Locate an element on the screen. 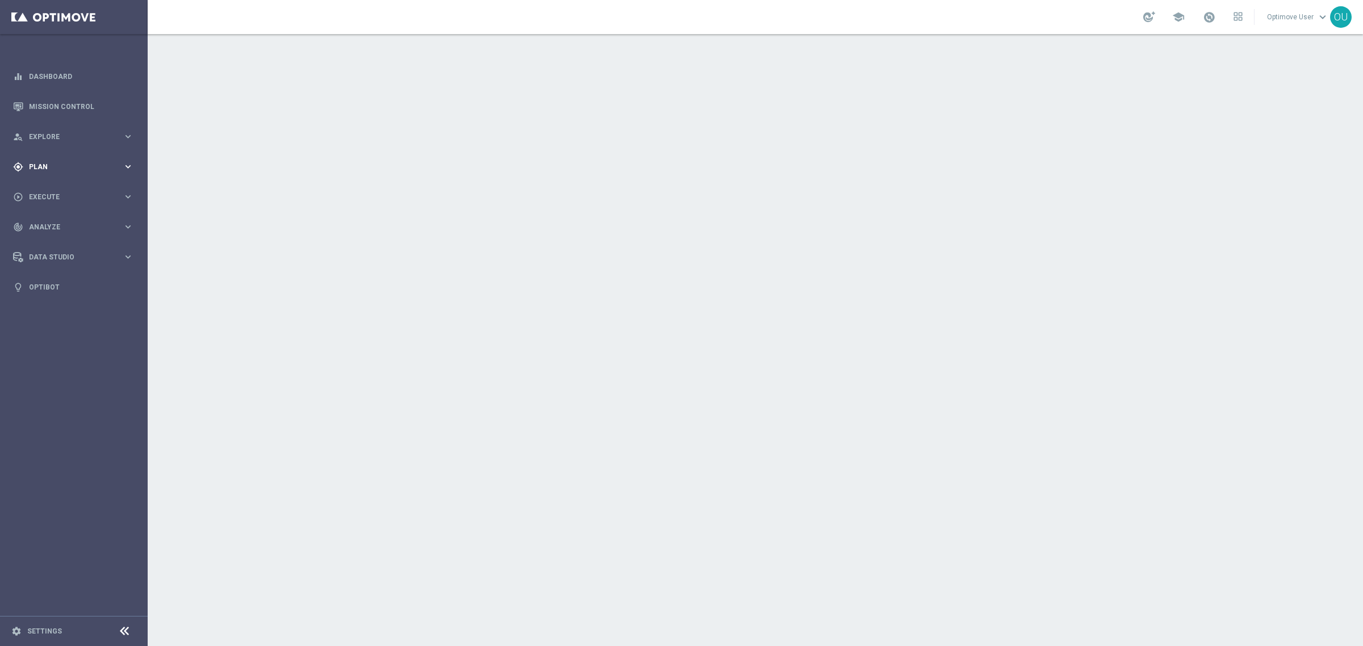 This screenshot has height=646, width=1363. i: settings is located at coordinates (16, 631).